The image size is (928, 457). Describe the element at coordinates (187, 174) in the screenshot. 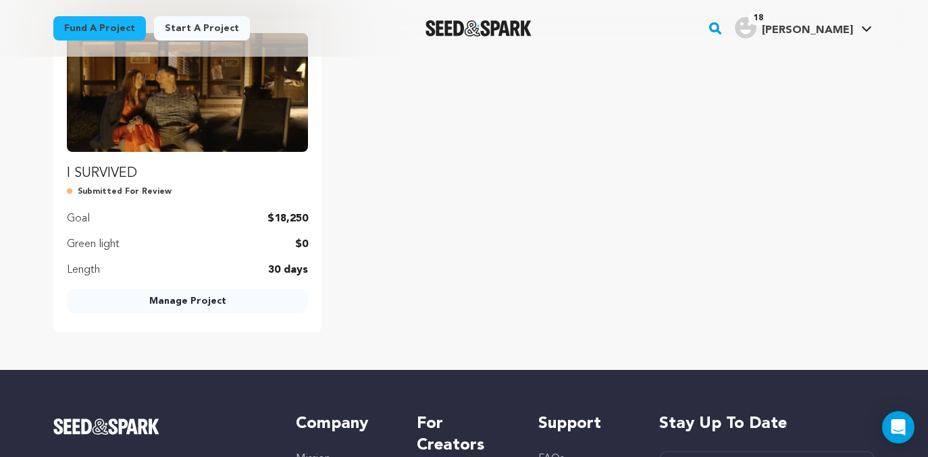

I see `p: I SURVIVED` at that location.